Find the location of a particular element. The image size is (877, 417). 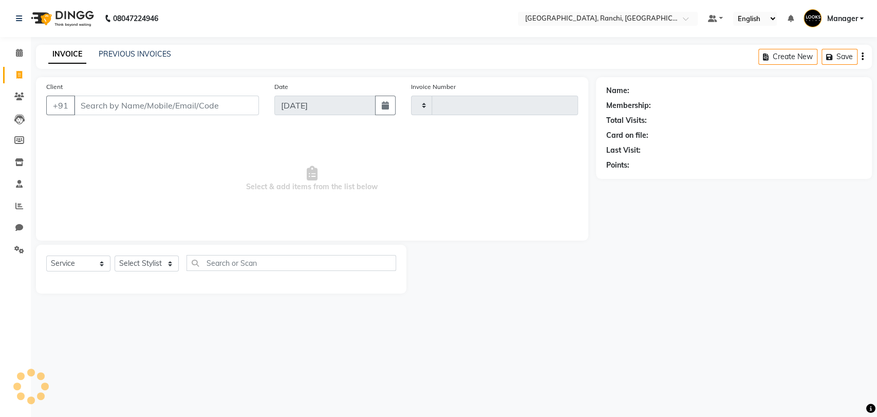

button: +91 is located at coordinates (61, 105).